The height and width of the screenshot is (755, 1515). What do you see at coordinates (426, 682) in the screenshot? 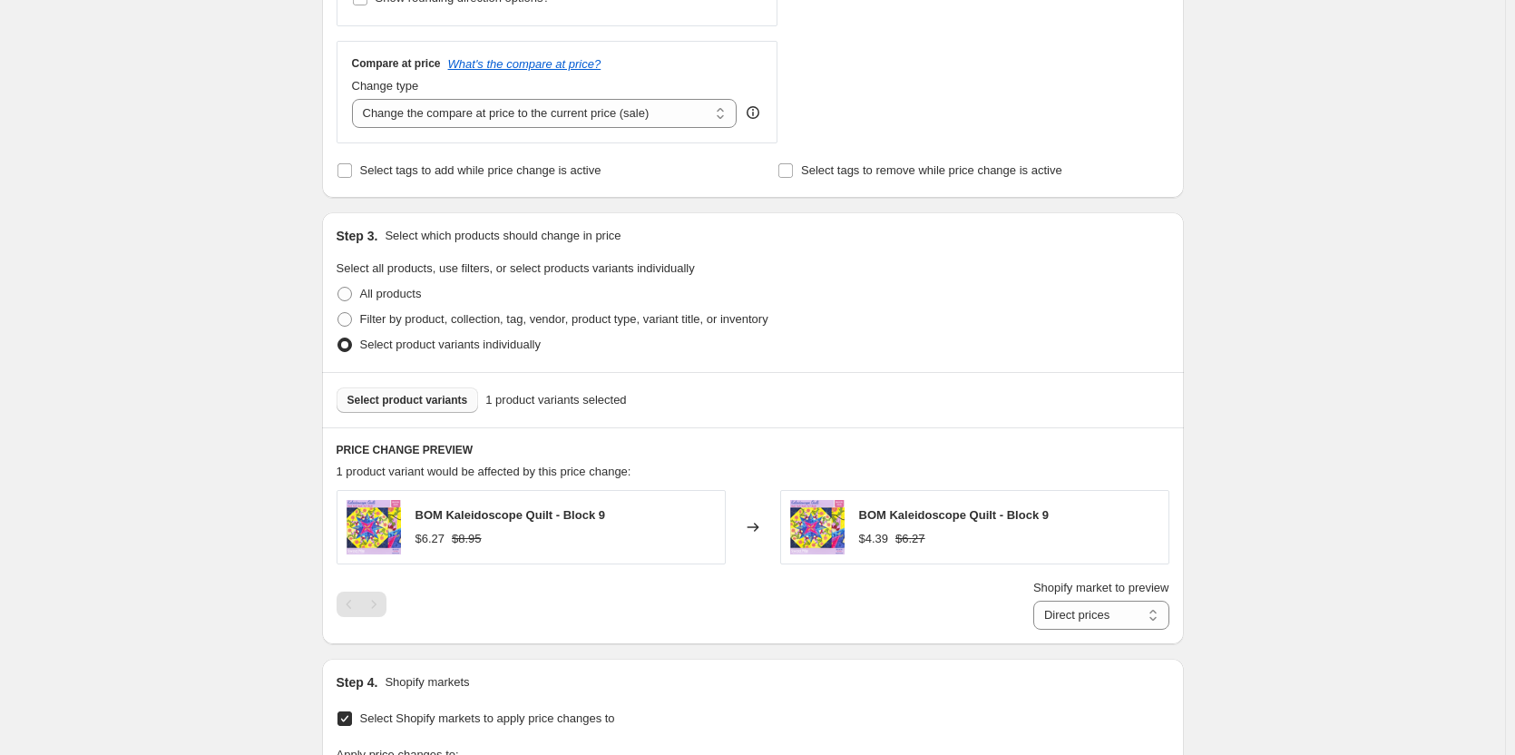
I see `p: Shopify markets` at bounding box center [426, 682].